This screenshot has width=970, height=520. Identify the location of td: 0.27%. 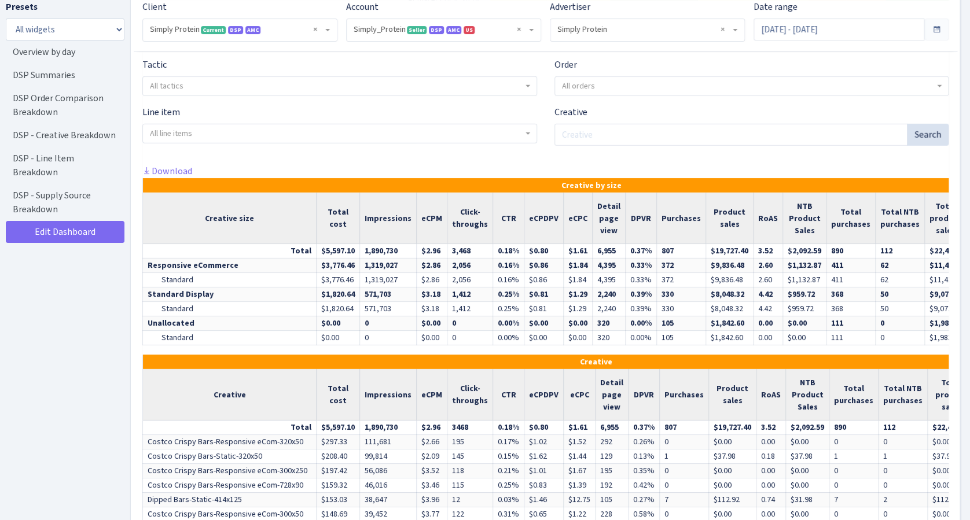
(644, 500).